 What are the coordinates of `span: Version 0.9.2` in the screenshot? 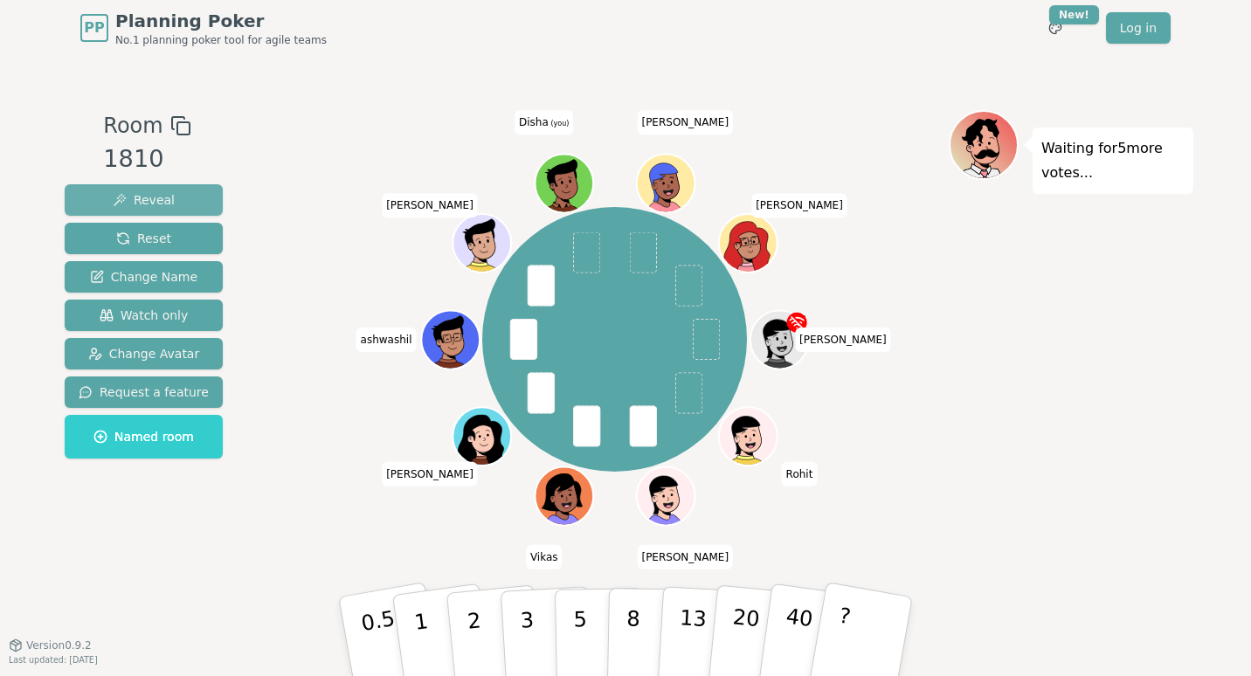 It's located at (59, 646).